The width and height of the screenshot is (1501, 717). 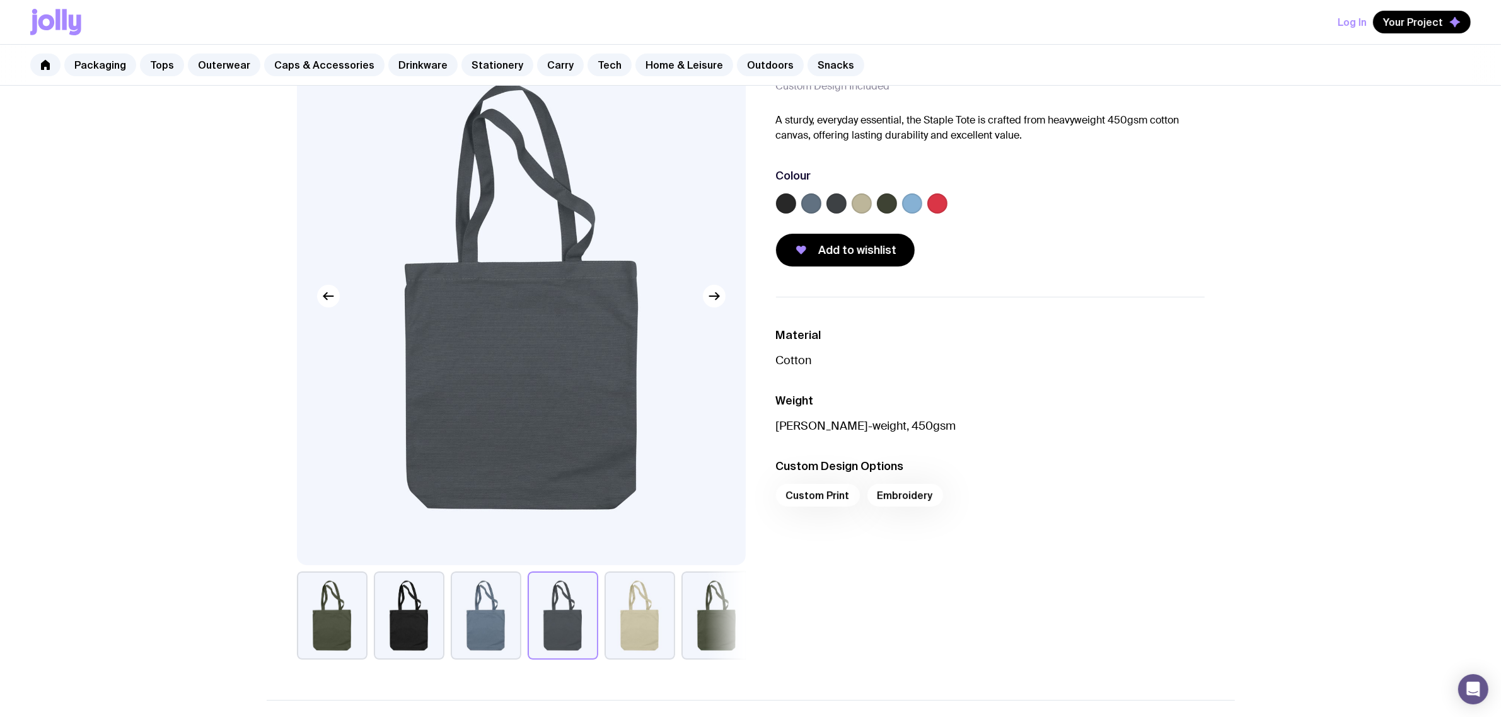 What do you see at coordinates (833, 86) in the screenshot?
I see `span: Custom Design Included` at bounding box center [833, 86].